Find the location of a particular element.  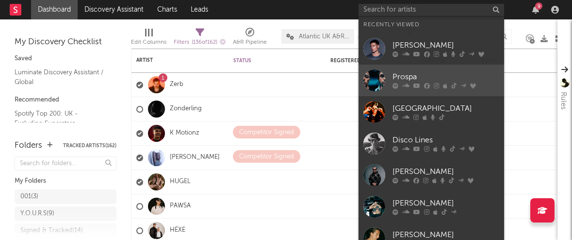

a: PAWSA is located at coordinates (180, 206).